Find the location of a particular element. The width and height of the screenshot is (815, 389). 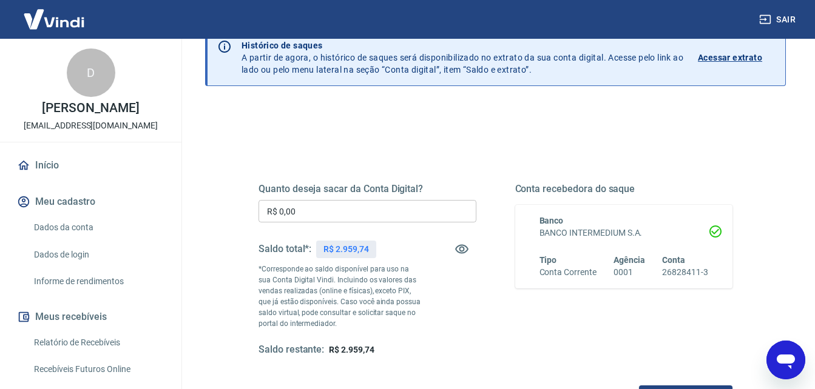

a: Início is located at coordinates (90, 166).